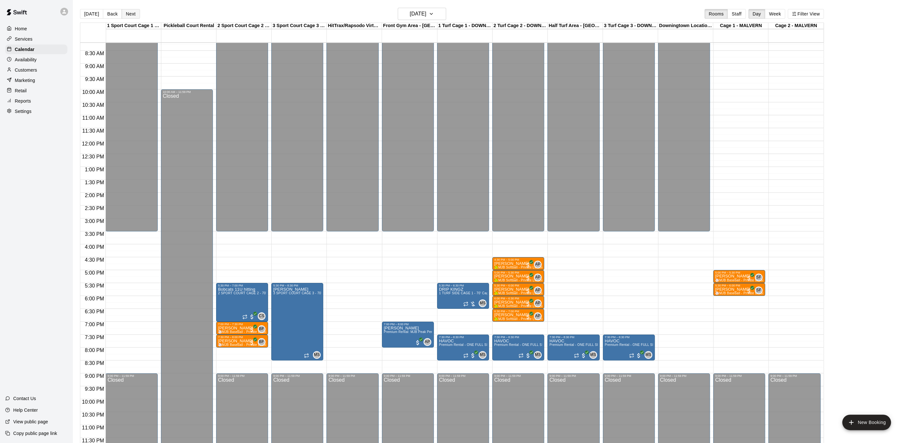  What do you see at coordinates (757, 14) in the screenshot?
I see `button: Day` at bounding box center [757, 14].